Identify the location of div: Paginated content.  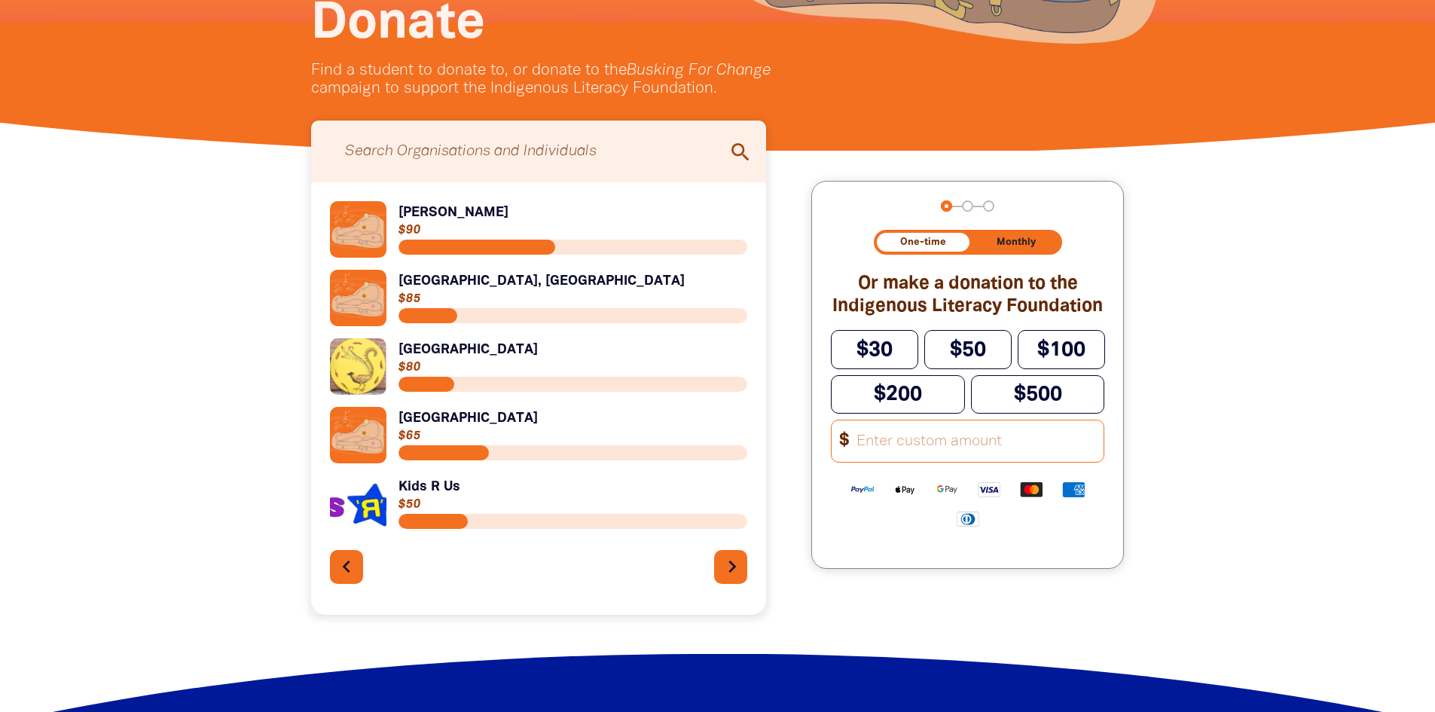
(539, 399).